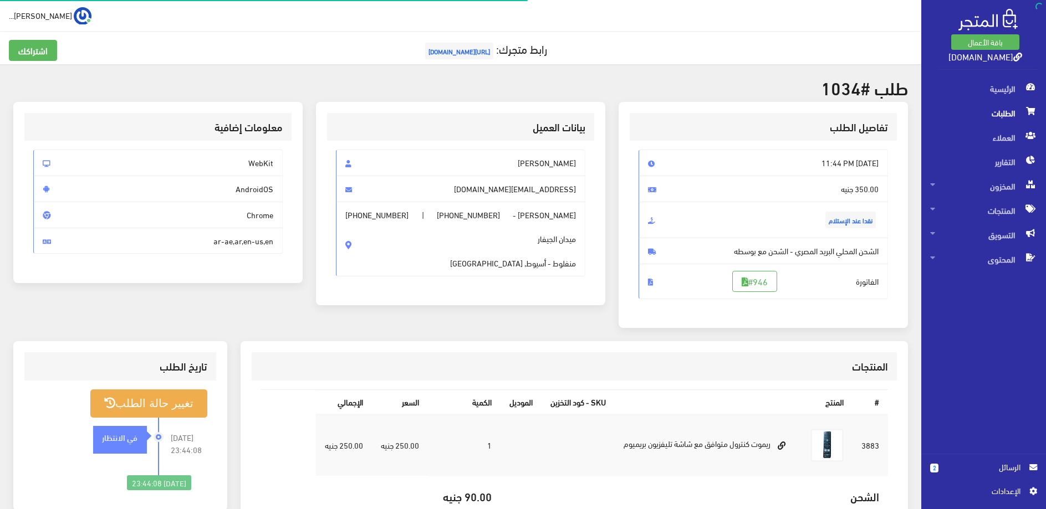  I want to click on span: ar-ae,ar,en-us,en, so click(158, 241).